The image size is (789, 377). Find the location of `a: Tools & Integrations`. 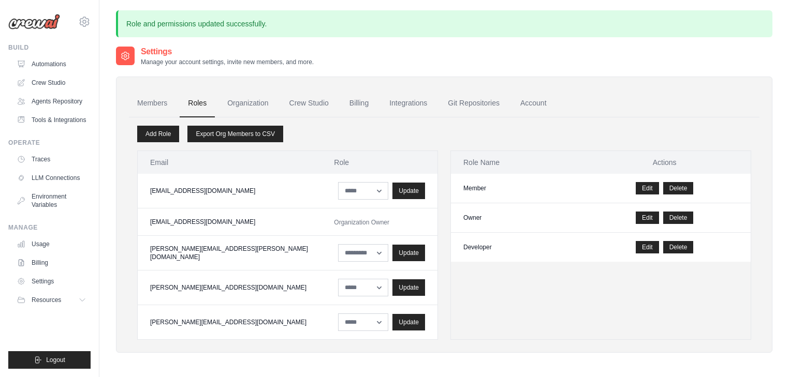

a: Tools & Integrations is located at coordinates (51, 120).